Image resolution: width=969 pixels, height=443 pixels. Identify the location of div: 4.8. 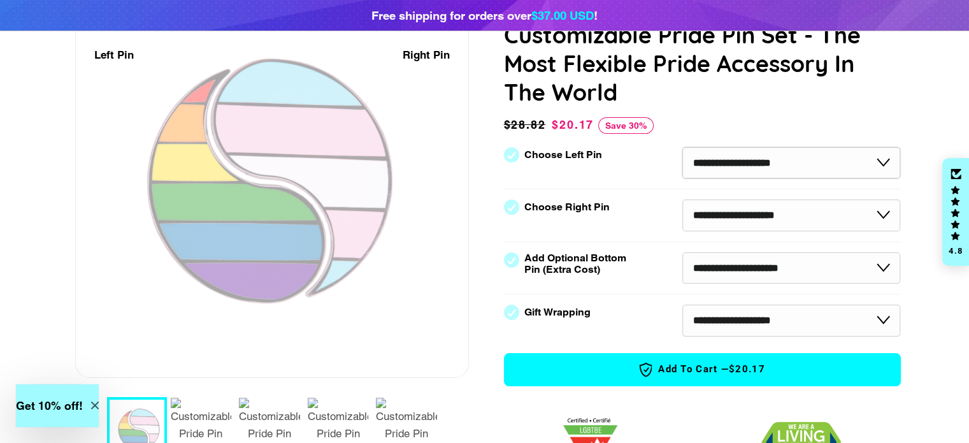
(956, 250).